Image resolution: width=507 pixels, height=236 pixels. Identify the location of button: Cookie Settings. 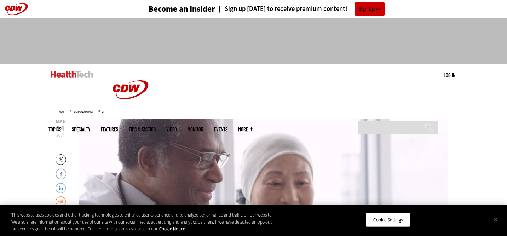
(388, 220).